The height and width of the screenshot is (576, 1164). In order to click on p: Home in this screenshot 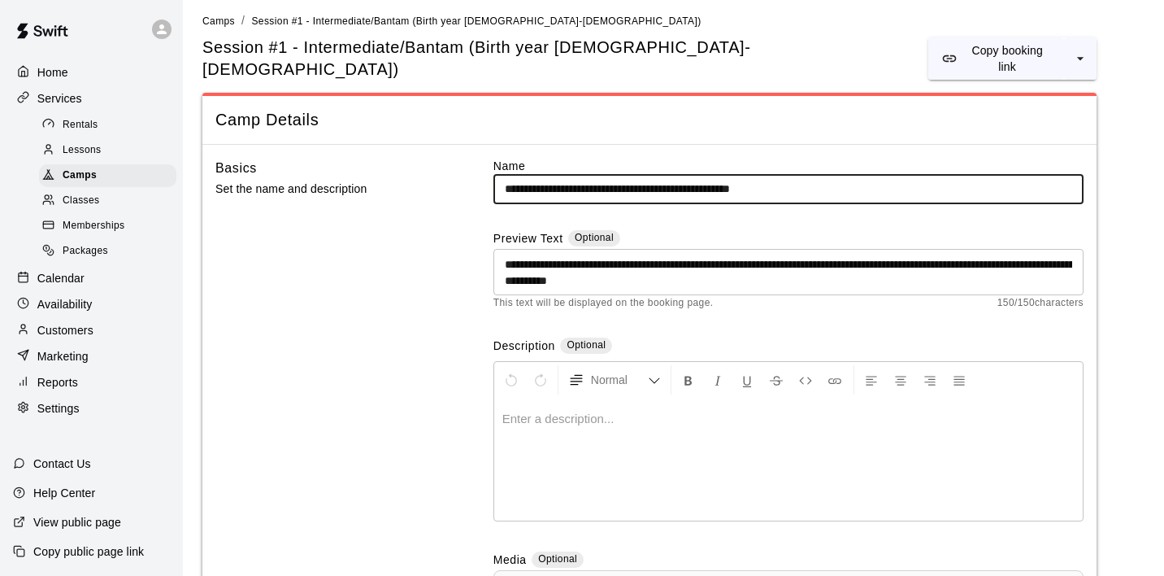, I will do `click(53, 72)`.